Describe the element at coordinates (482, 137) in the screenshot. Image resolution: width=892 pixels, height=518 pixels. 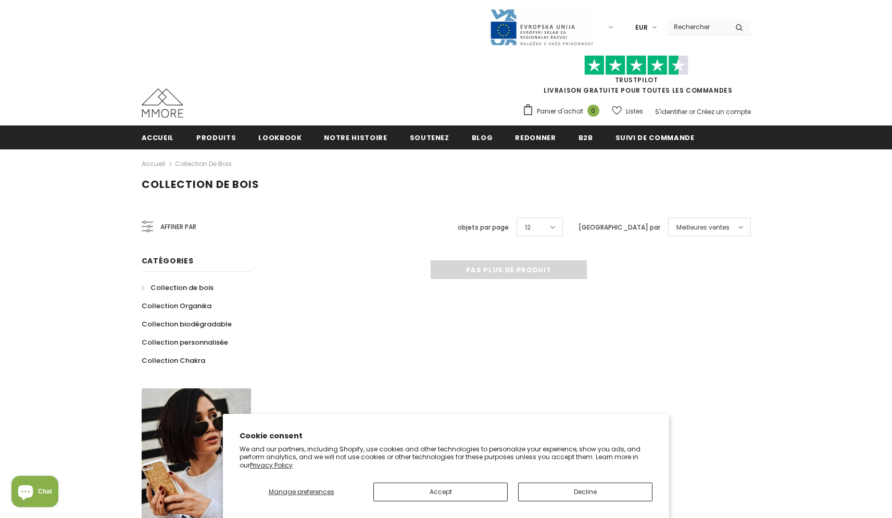
I see `span: Blog` at that location.